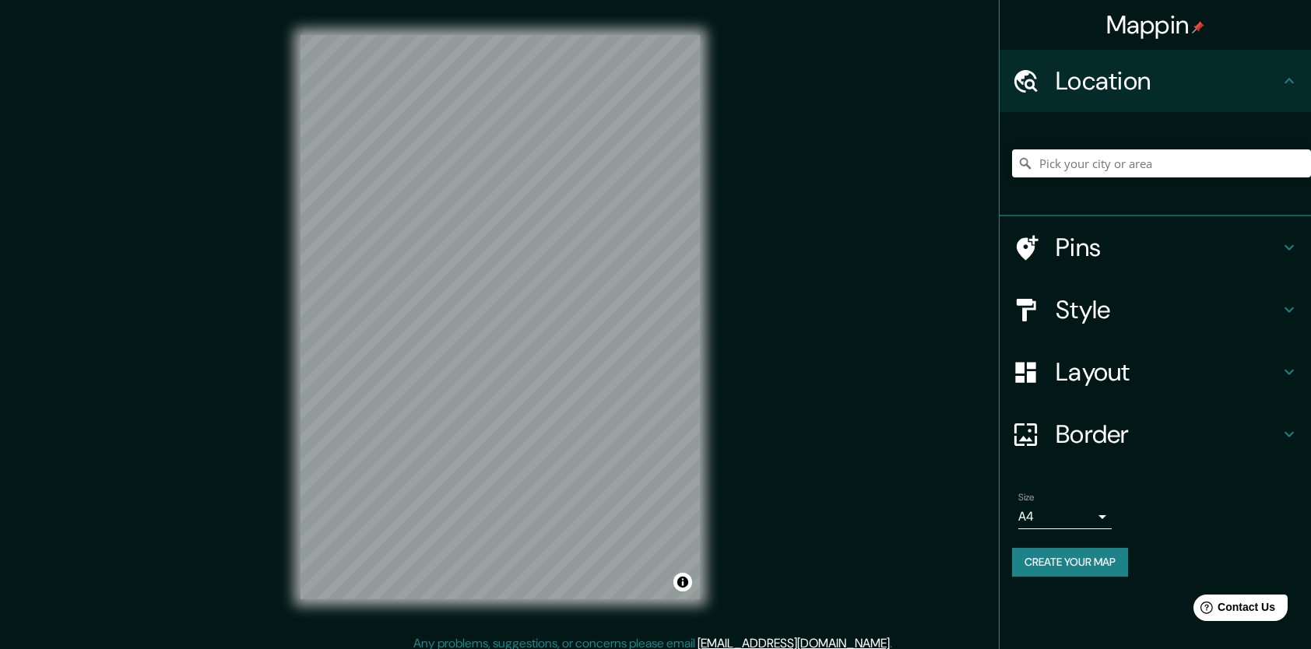 The height and width of the screenshot is (649, 1311). What do you see at coordinates (1070, 562) in the screenshot?
I see `button: Create your map` at bounding box center [1070, 562].